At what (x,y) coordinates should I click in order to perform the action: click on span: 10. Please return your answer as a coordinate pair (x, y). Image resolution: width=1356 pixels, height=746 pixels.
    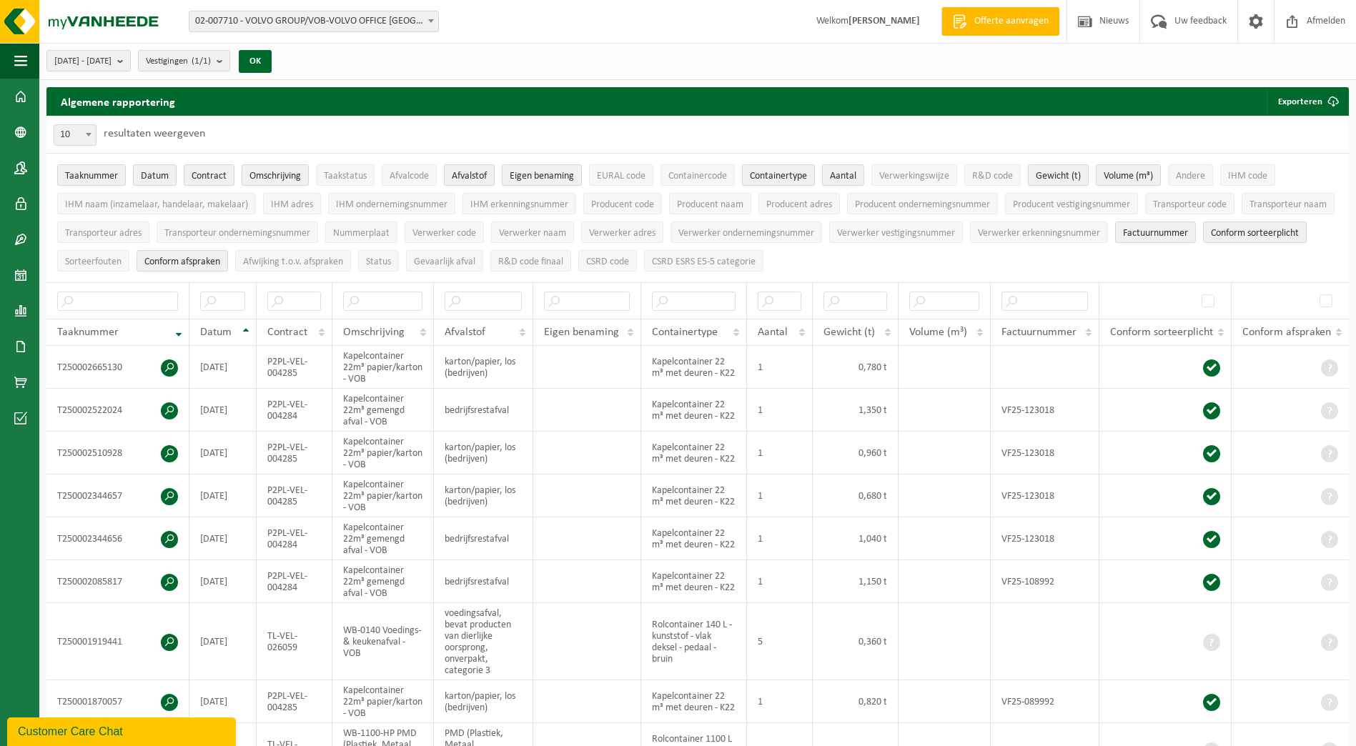
    Looking at the image, I should click on (75, 135).